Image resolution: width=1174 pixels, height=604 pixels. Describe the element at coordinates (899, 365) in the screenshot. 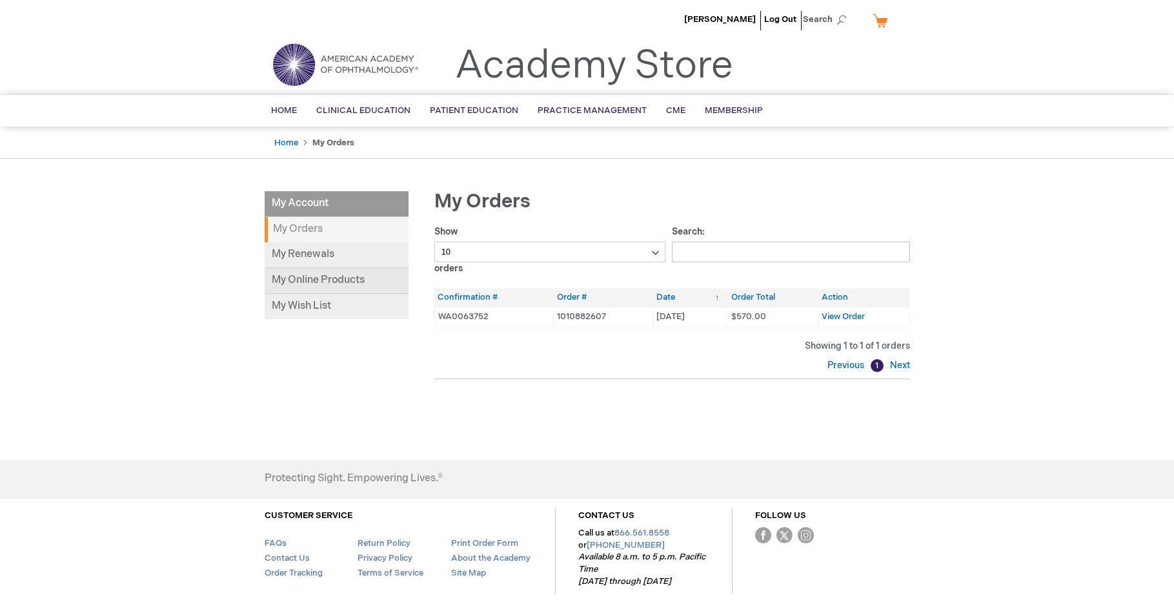

I see `a: Next` at that location.